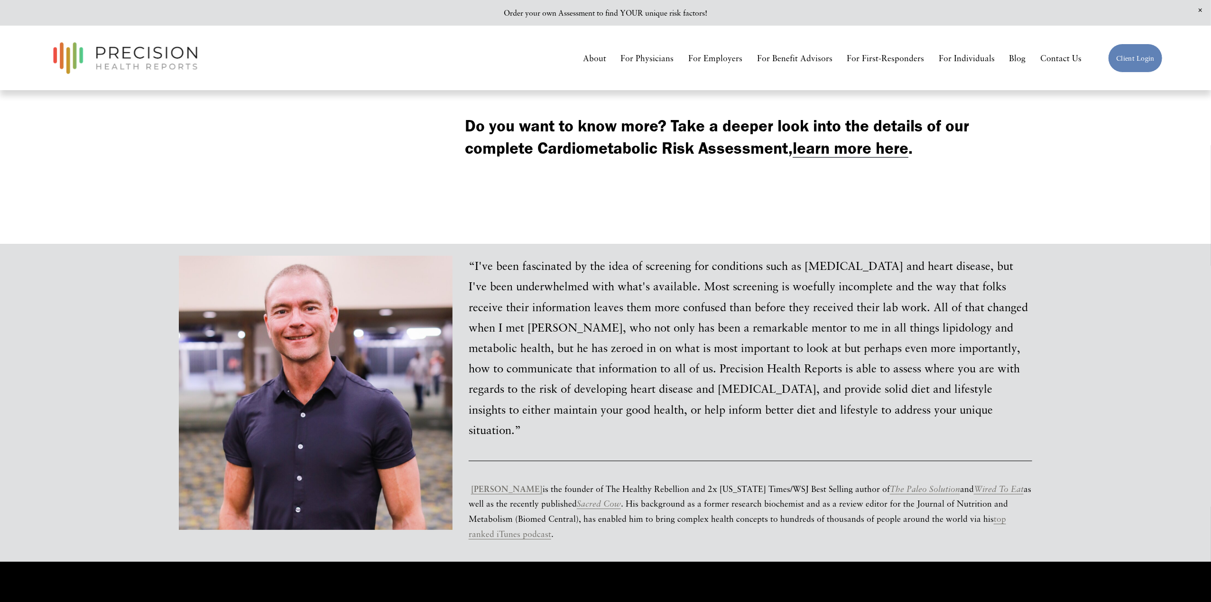 Image resolution: width=1211 pixels, height=602 pixels. Describe the element at coordinates (851, 148) in the screenshot. I see `strong: learn more here` at that location.